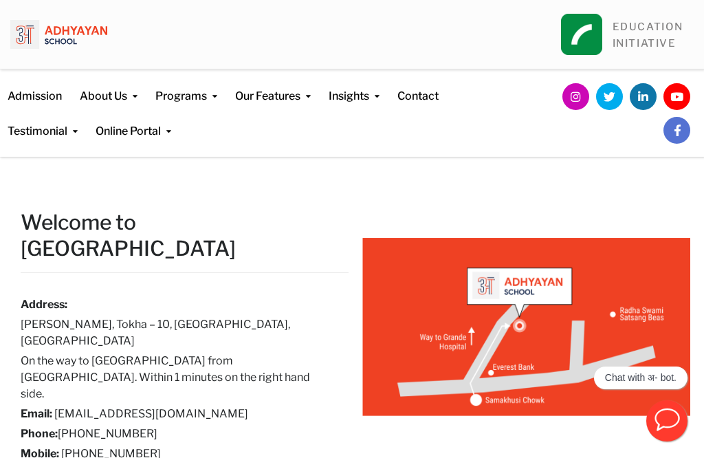 The width and height of the screenshot is (704, 458). Describe the element at coordinates (39, 433) in the screenshot. I see `strong: Phone:` at that location.